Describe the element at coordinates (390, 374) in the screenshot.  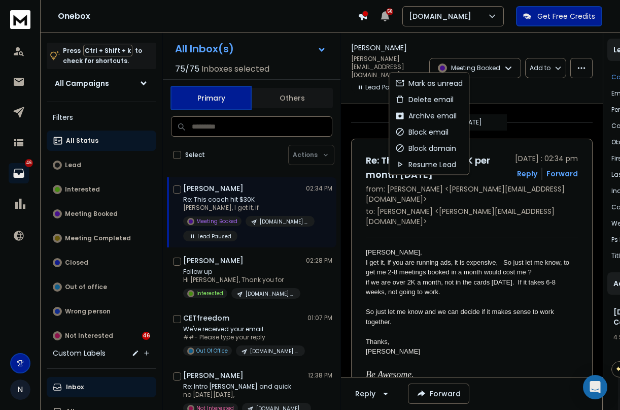
I see `span: Be Awesome.` at that location.